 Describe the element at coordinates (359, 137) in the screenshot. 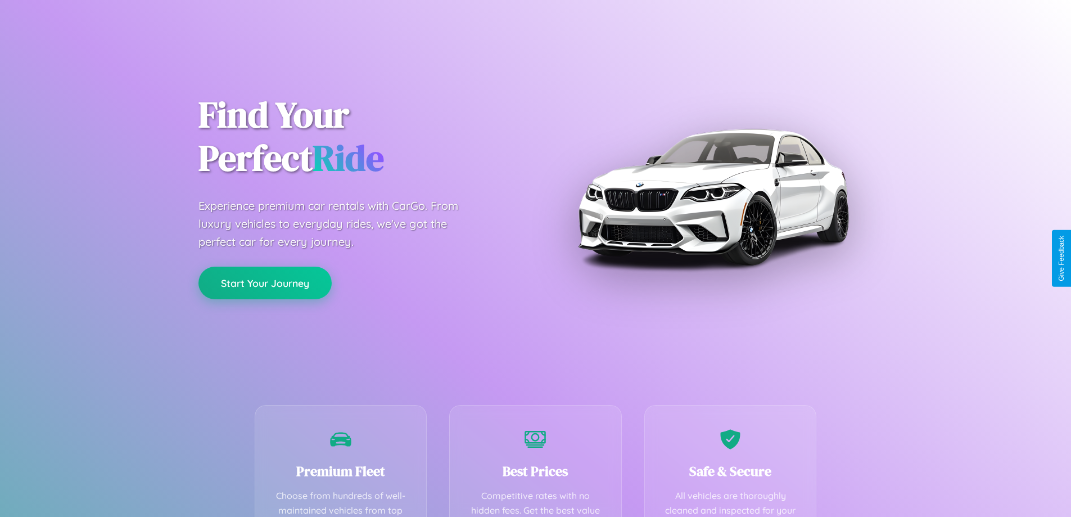

I see `h1: Find Your Perfect` at that location.